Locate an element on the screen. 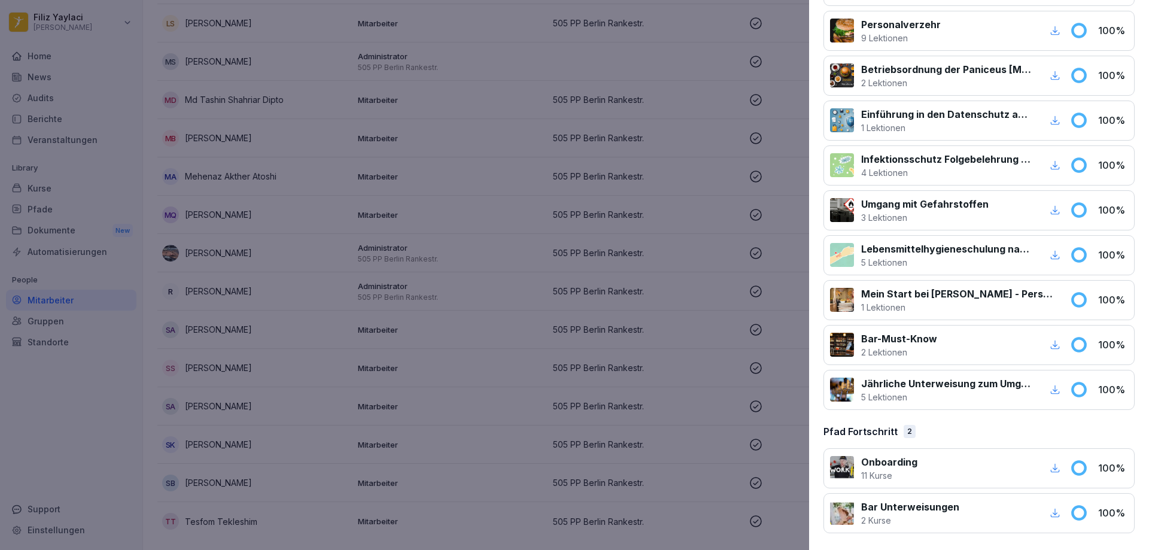 The height and width of the screenshot is (550, 1149). p: Bar-Must-Know is located at coordinates (899, 339).